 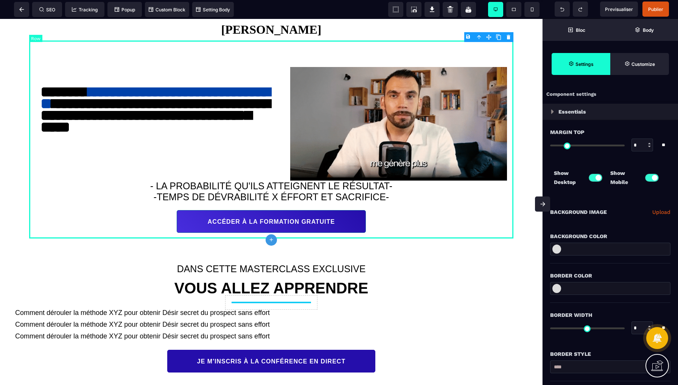 I want to click on span: Margin Top, so click(x=567, y=132).